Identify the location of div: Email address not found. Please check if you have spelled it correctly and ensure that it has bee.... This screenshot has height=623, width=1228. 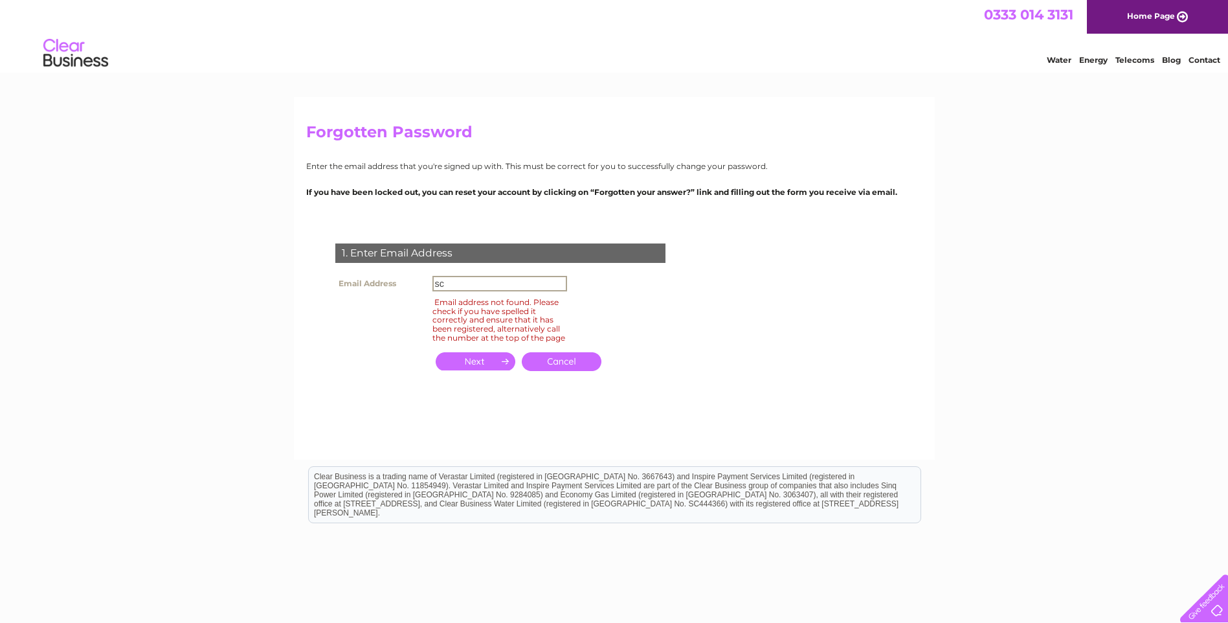
(500, 320).